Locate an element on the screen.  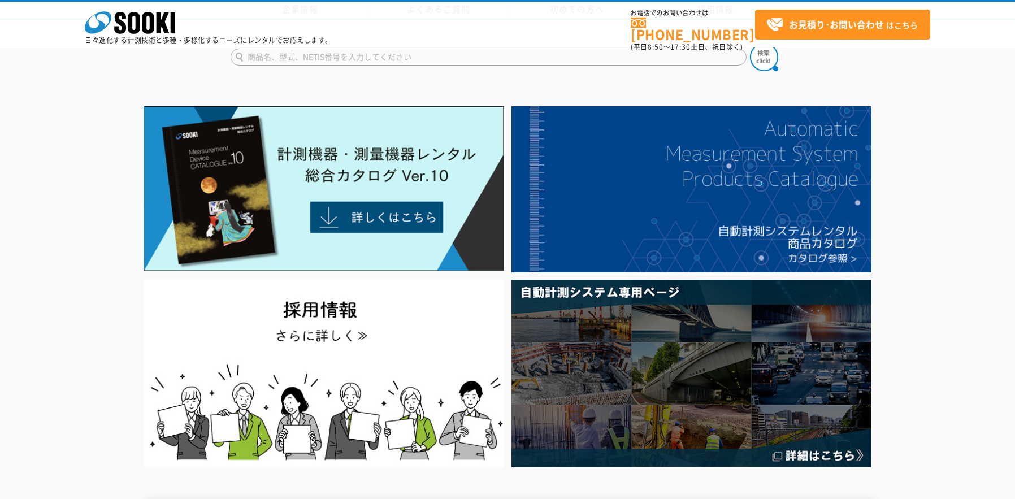
img: 自動計測システムカタログ is located at coordinates (691, 189).